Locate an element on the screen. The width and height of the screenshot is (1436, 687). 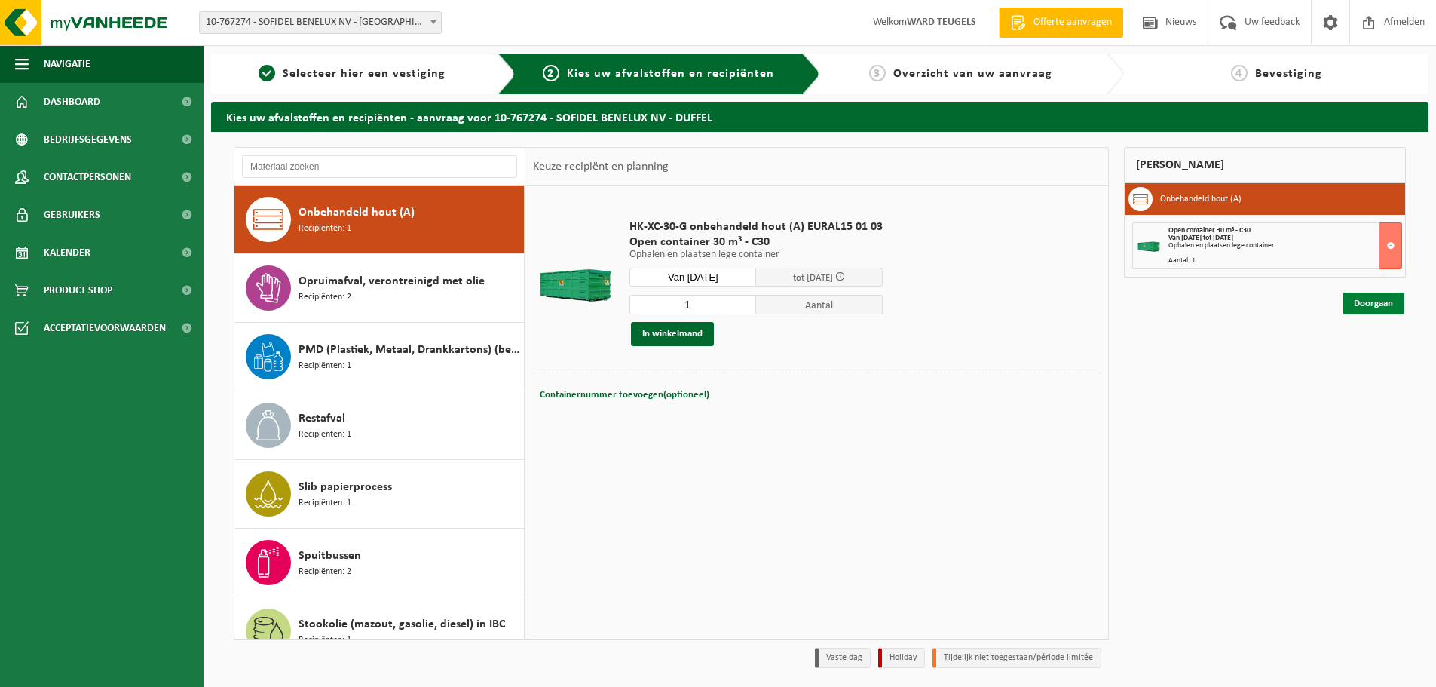
span: Kies uw afvalstoffen en recipiënten is located at coordinates (670, 74).